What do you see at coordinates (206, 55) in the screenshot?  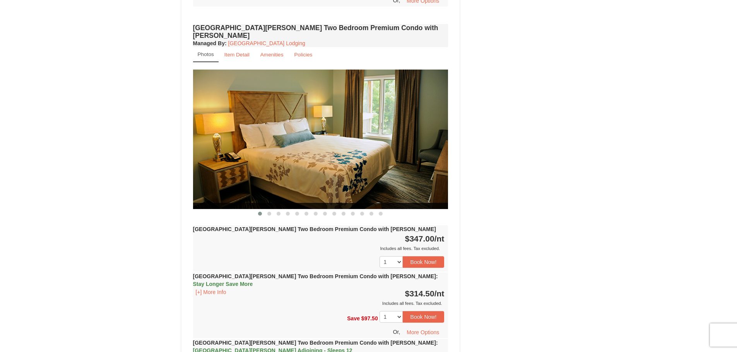 I see `a: Photos` at bounding box center [206, 55].